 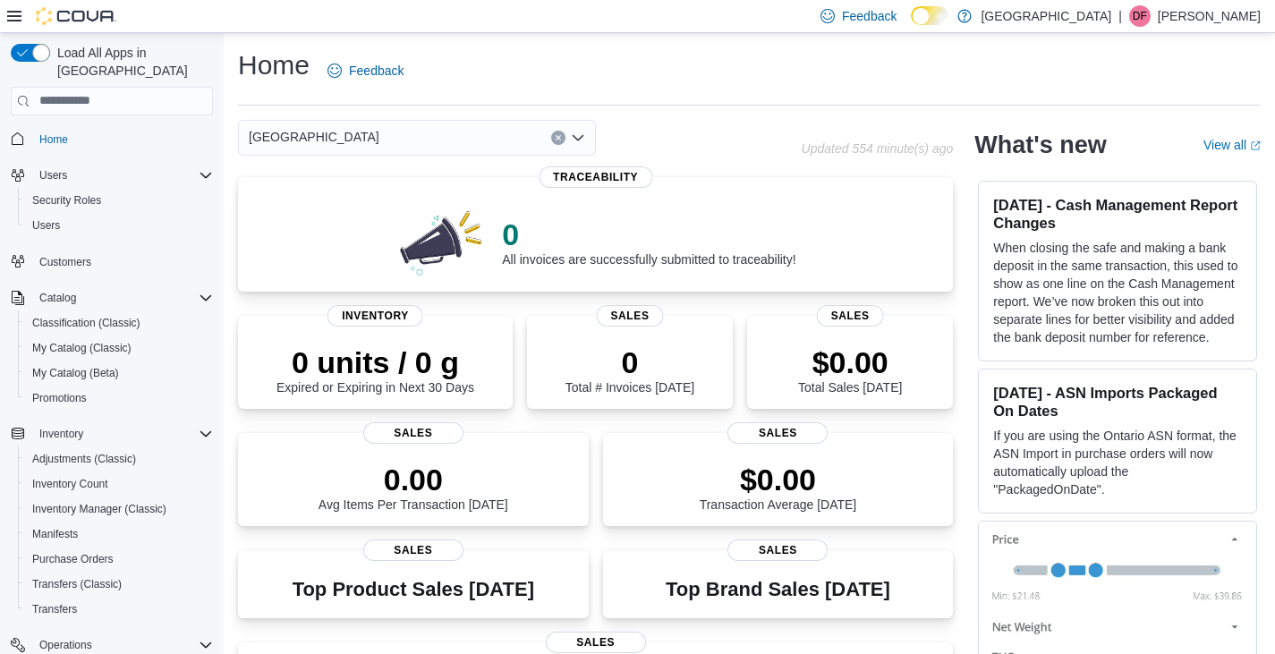 I want to click on a: Classification (Classic), so click(x=86, y=323).